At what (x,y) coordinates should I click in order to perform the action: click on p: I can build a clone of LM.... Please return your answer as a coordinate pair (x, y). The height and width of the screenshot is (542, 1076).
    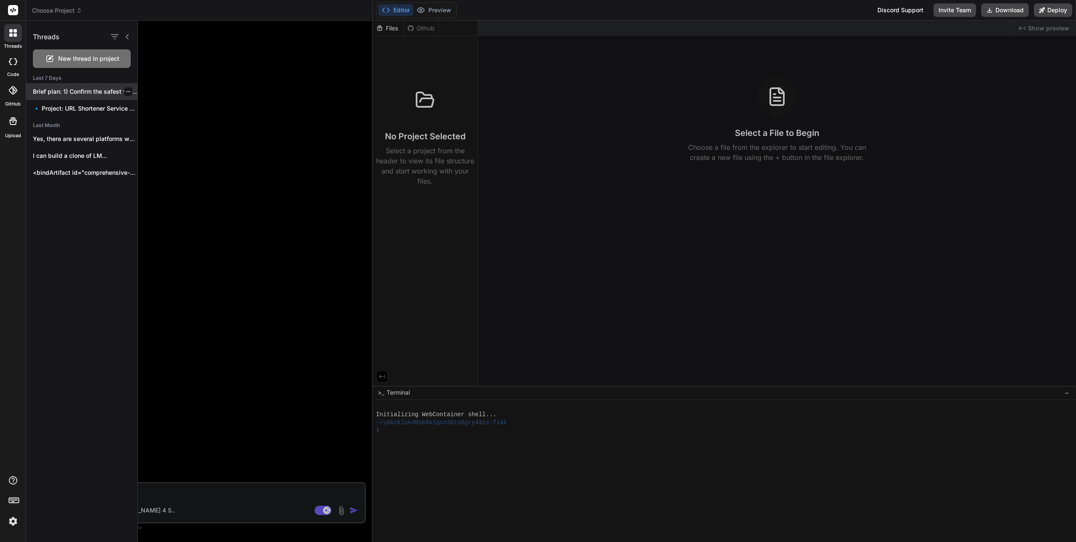
    Looking at the image, I should click on (85, 156).